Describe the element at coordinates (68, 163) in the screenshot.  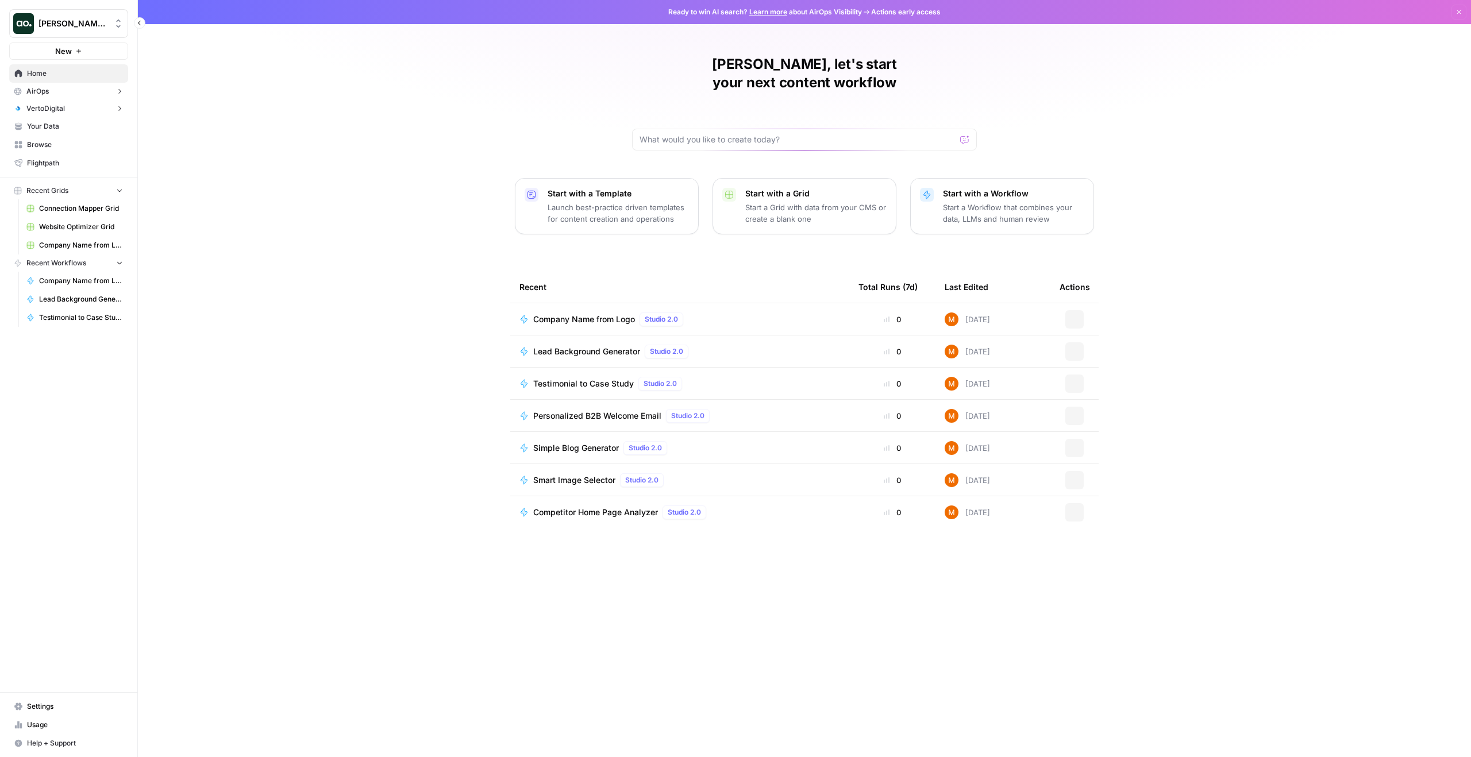
I see `a: Flightpath` at that location.